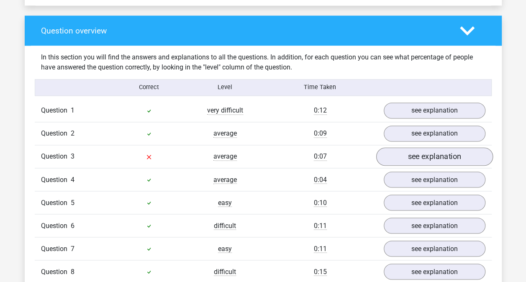  I want to click on span: 6, so click(72, 225).